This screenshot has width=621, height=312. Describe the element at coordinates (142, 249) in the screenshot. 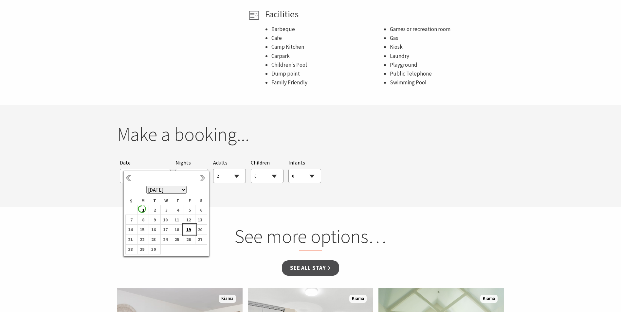

I see `b: 29` at that location.